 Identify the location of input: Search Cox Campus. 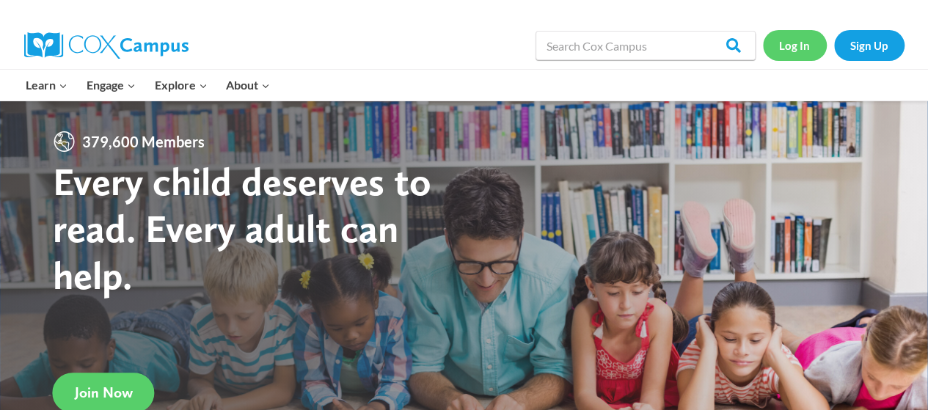
(646, 45).